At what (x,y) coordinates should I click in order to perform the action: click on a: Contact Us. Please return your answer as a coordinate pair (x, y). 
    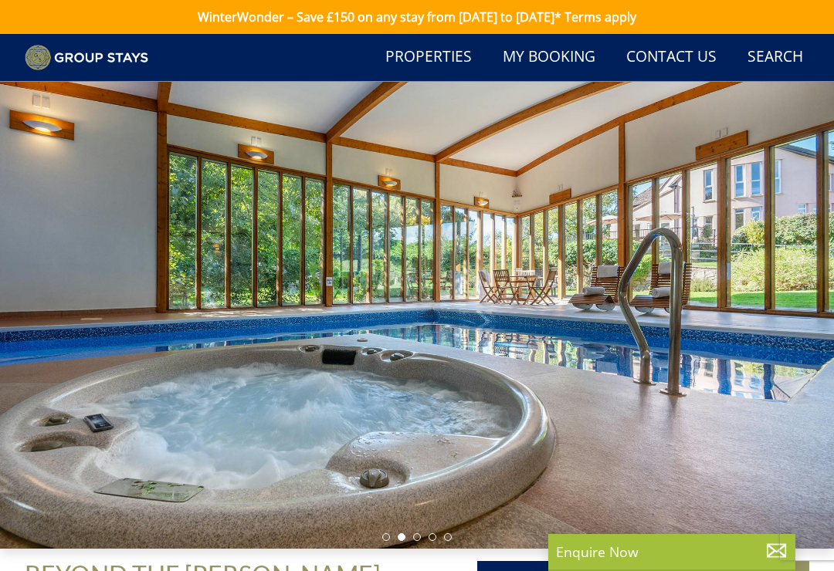
    Looking at the image, I should click on (671, 57).